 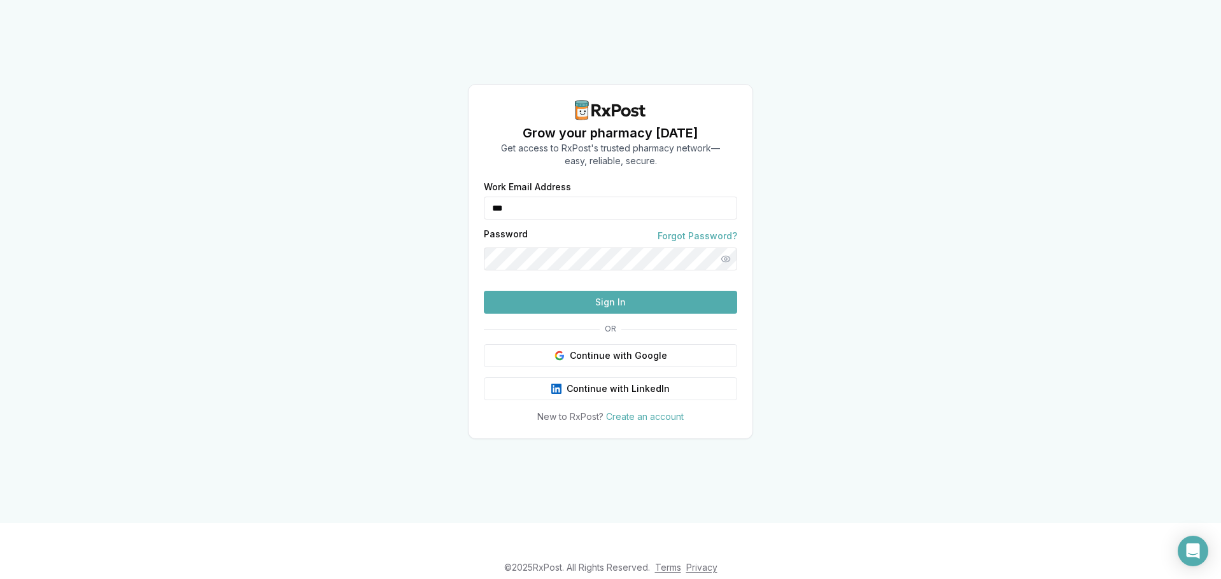 I want to click on button: Continue with Google, so click(x=610, y=356).